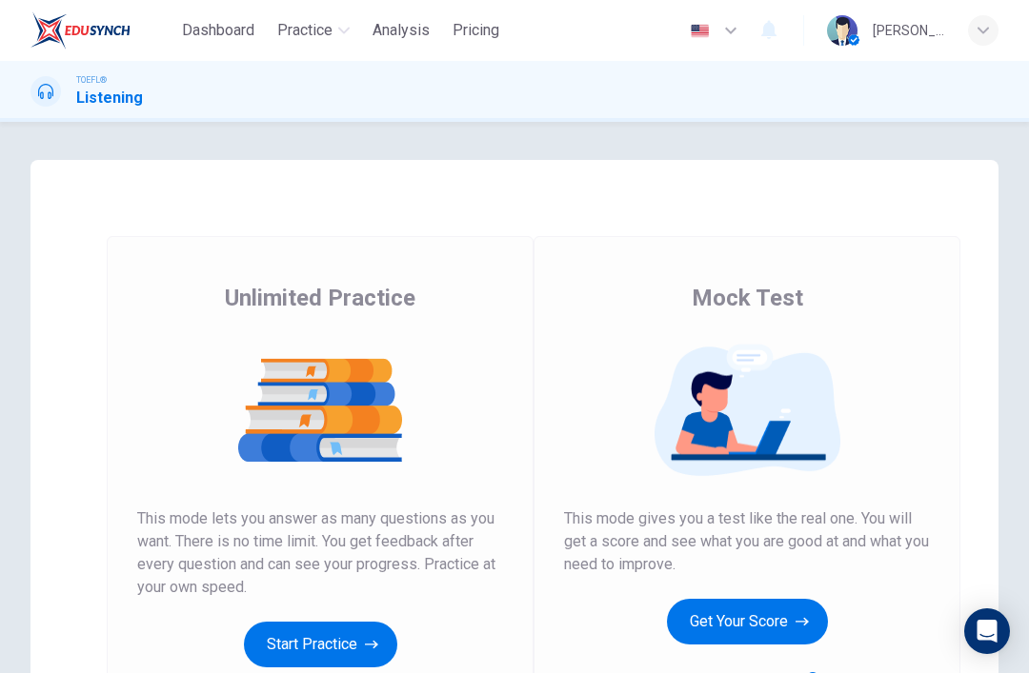 Image resolution: width=1029 pixels, height=673 pixels. I want to click on span: Unlimited Practice, so click(320, 298).